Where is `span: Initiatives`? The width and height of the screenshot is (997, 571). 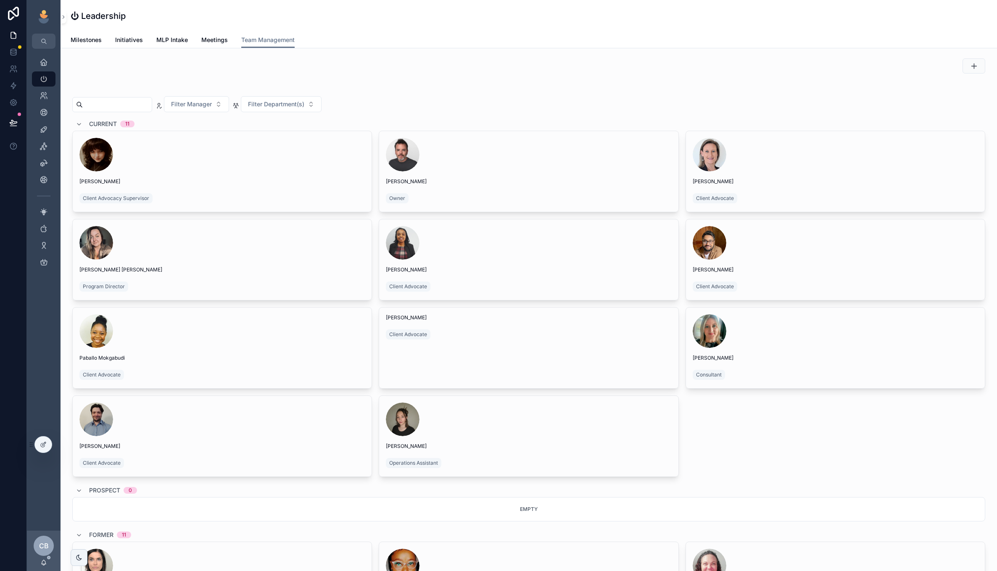 span: Initiatives is located at coordinates (129, 40).